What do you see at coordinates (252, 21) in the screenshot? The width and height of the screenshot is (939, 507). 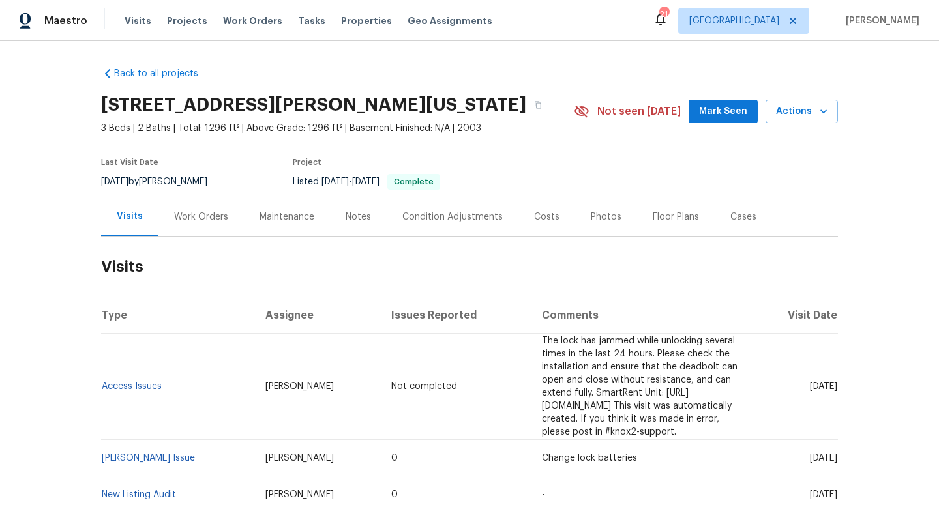 I see `span: Work Orders` at bounding box center [252, 21].